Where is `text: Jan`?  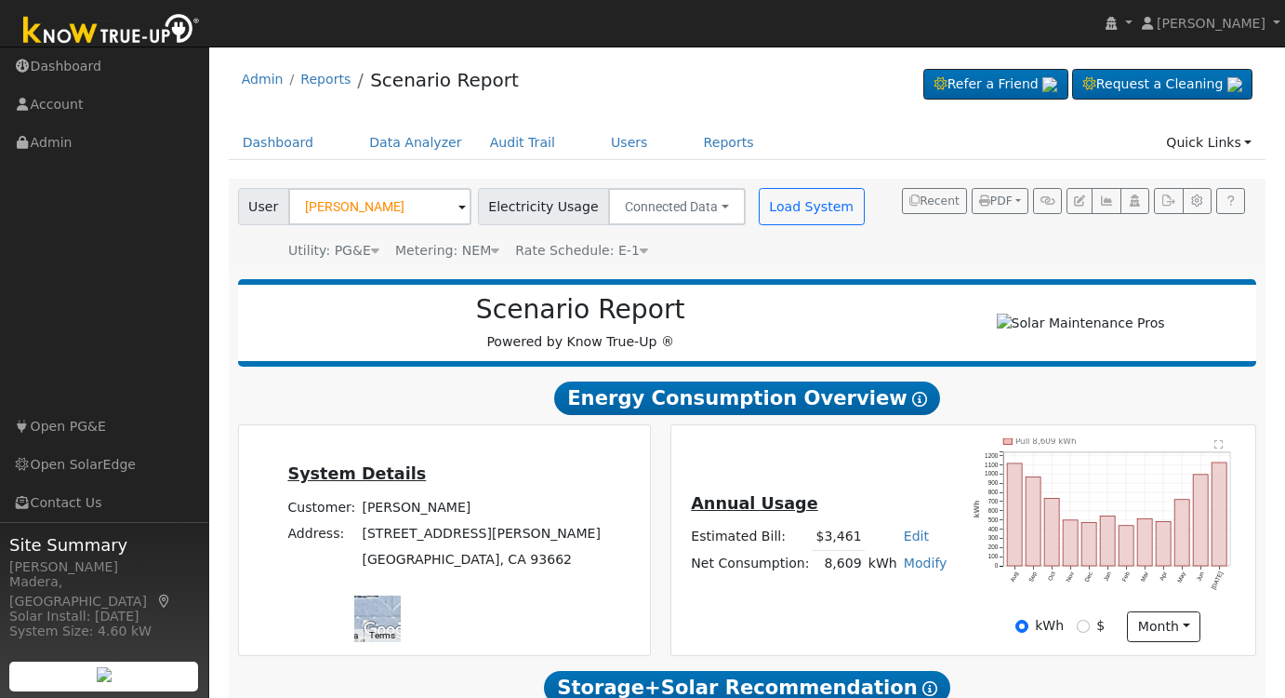 text: Jan is located at coordinates (1107, 576).